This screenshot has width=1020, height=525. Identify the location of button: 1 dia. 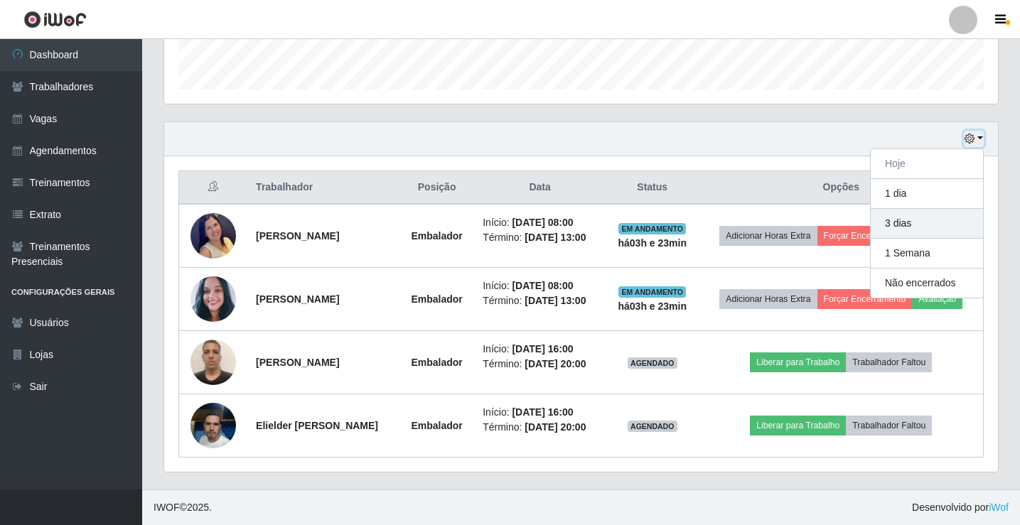
(927, 194).